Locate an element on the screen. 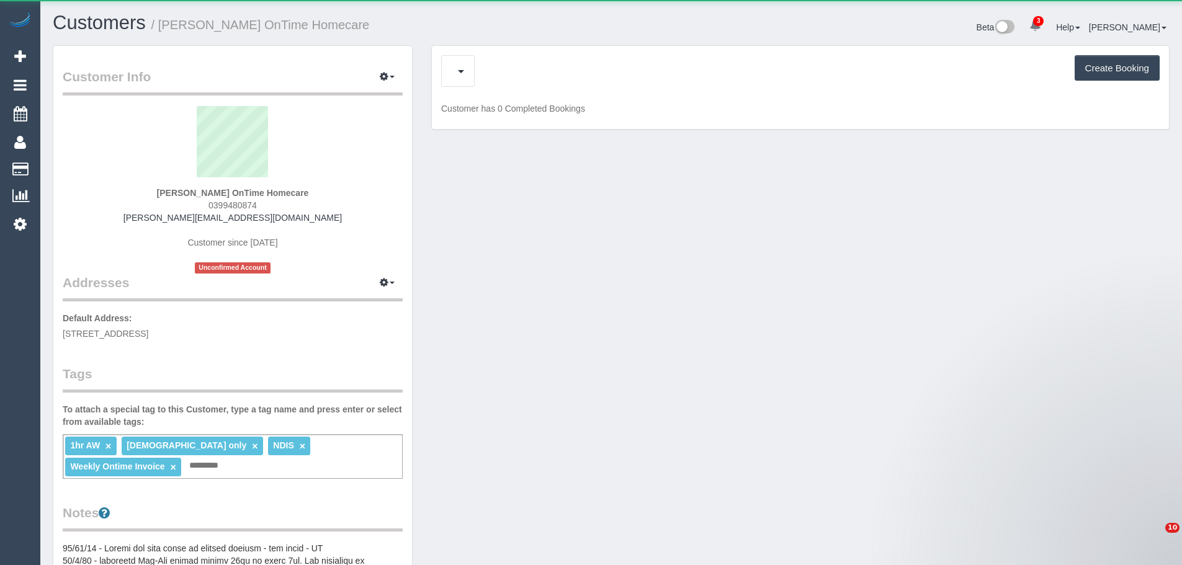 The width and height of the screenshot is (1182, 565). span: NDIS is located at coordinates (283, 445).